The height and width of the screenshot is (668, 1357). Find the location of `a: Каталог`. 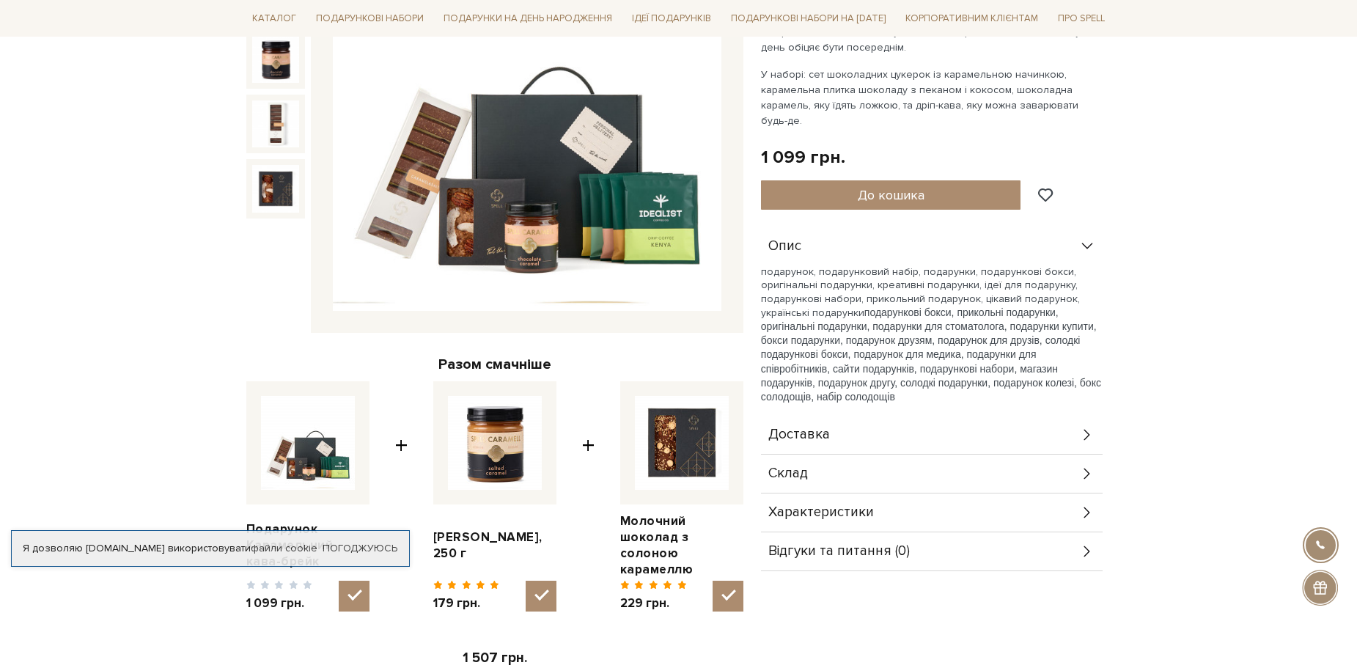

a: Каталог is located at coordinates (274, 18).